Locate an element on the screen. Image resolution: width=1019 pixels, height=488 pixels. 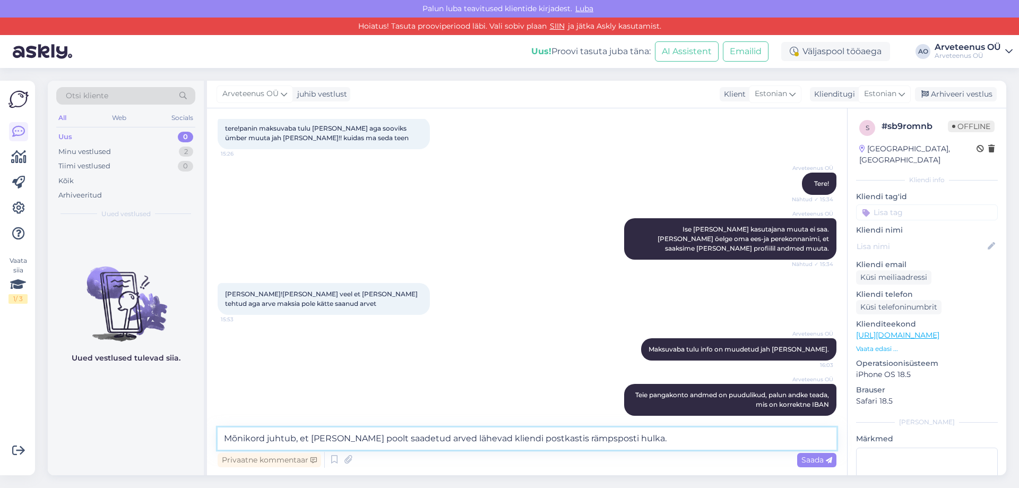
span: 16:03 is located at coordinates (813, 365).